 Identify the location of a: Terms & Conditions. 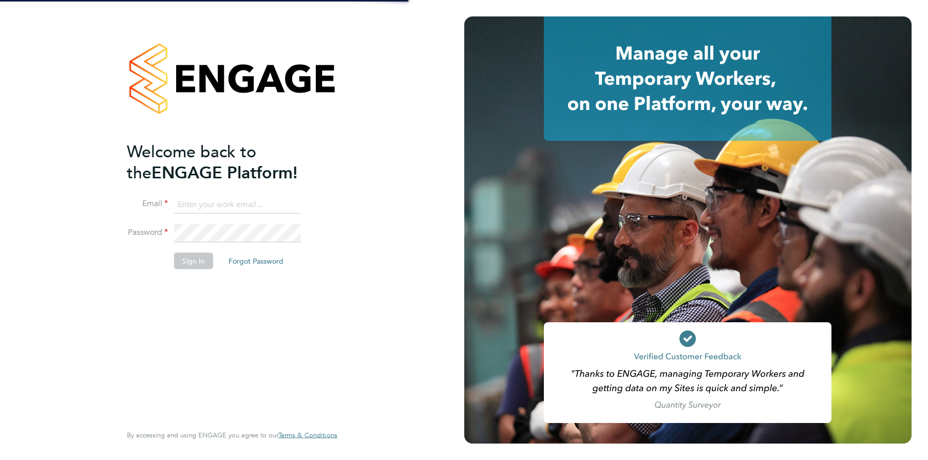
(308, 435).